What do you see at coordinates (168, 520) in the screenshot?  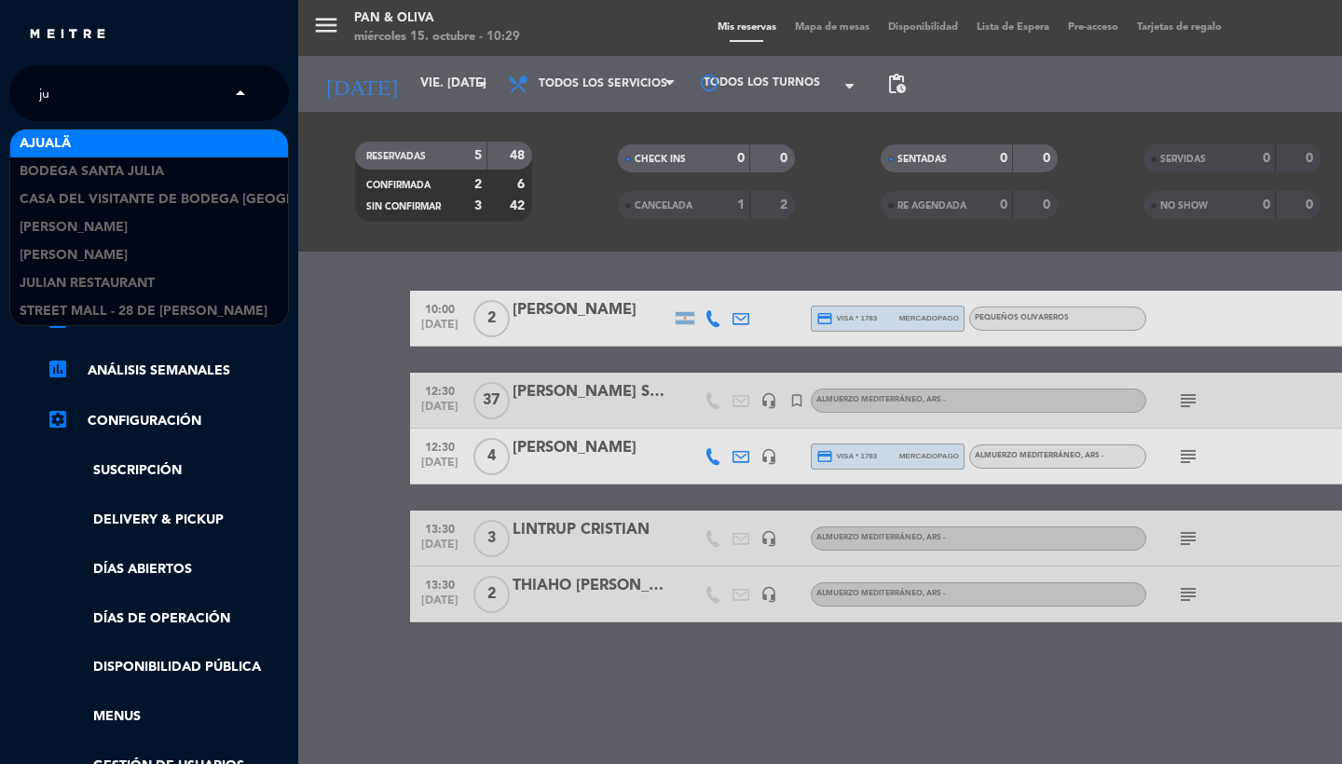 I see `a: Delivery & Pickup` at bounding box center [168, 520].